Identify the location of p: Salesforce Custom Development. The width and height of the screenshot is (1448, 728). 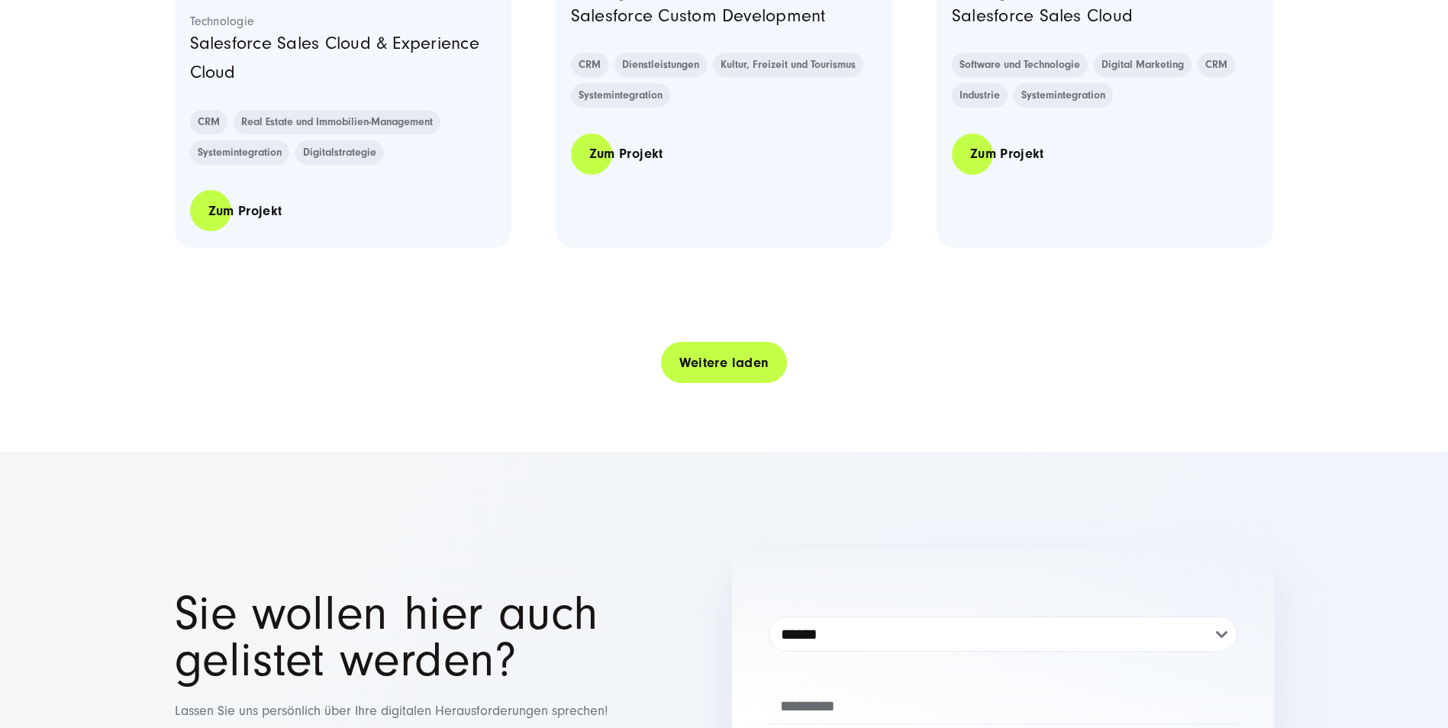
(725, 16).